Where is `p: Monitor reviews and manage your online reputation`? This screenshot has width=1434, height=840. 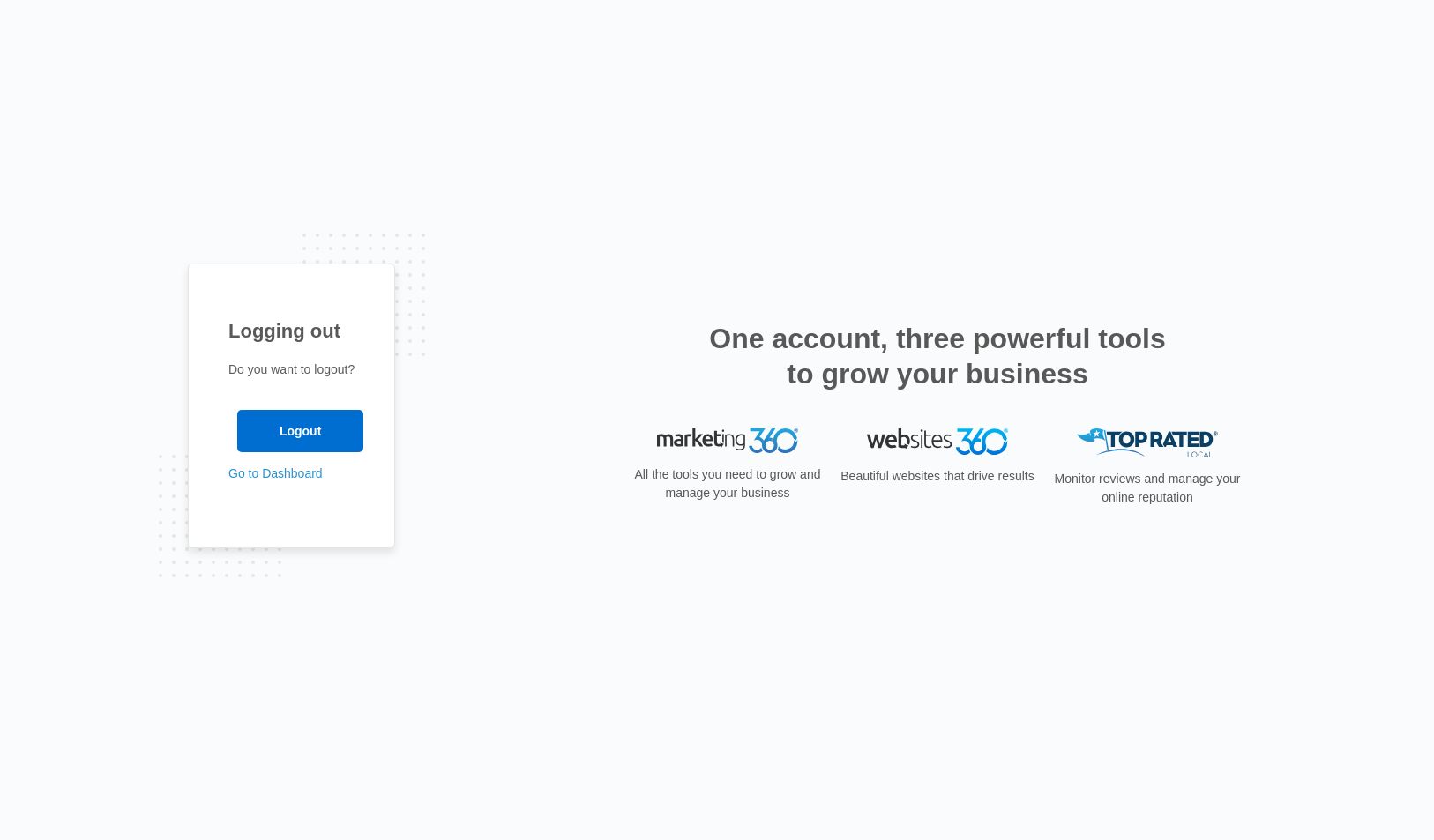
p: Monitor reviews and manage your online reputation is located at coordinates (1147, 489).